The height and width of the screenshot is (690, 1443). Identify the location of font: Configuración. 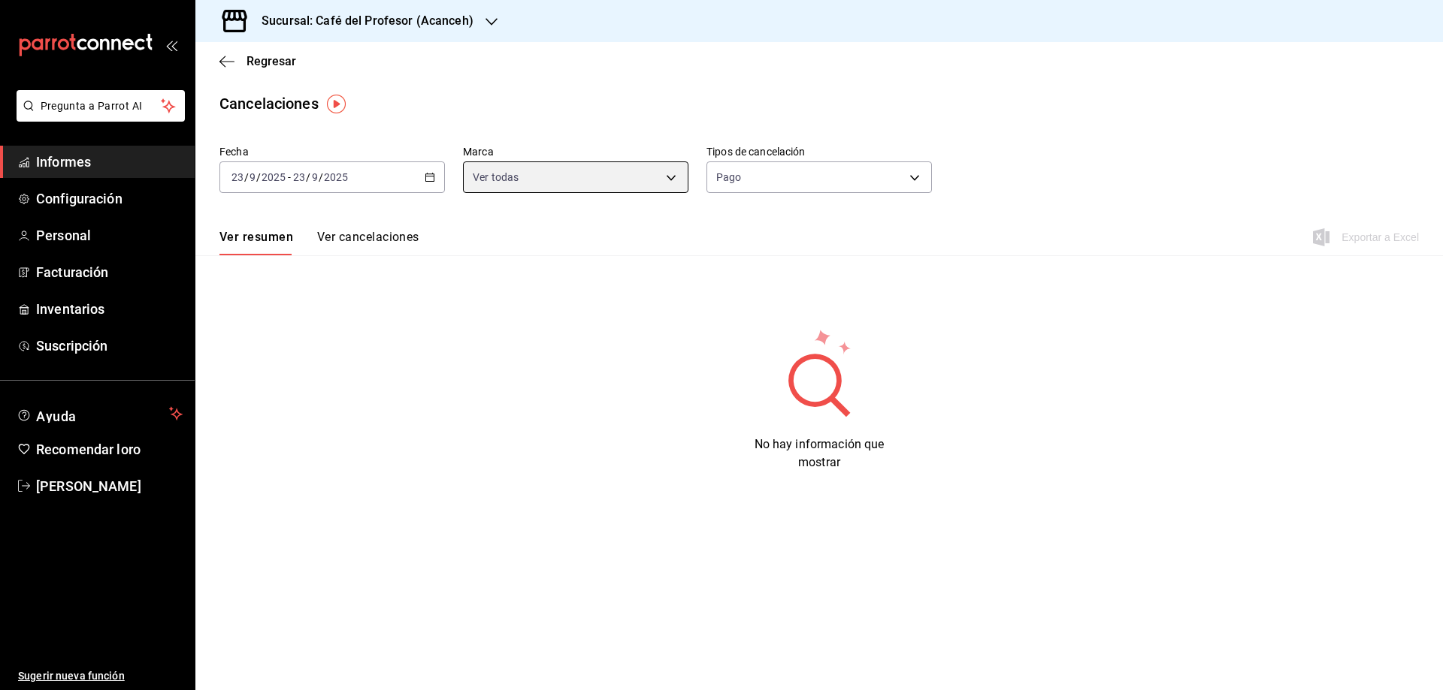
(79, 198).